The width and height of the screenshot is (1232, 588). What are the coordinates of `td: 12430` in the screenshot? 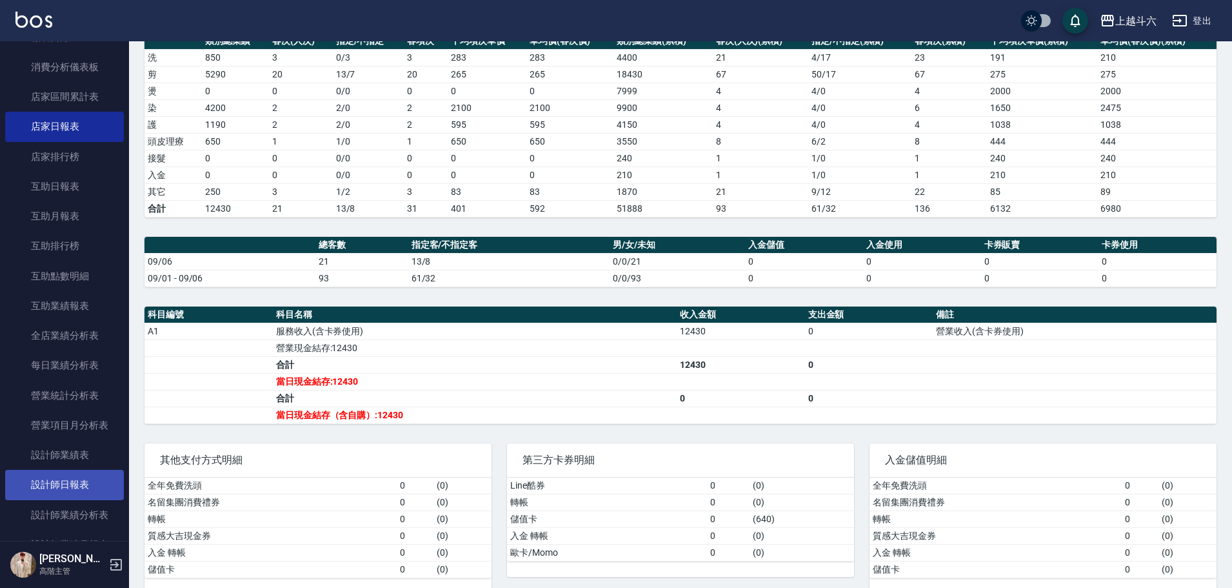 It's located at (740, 331).